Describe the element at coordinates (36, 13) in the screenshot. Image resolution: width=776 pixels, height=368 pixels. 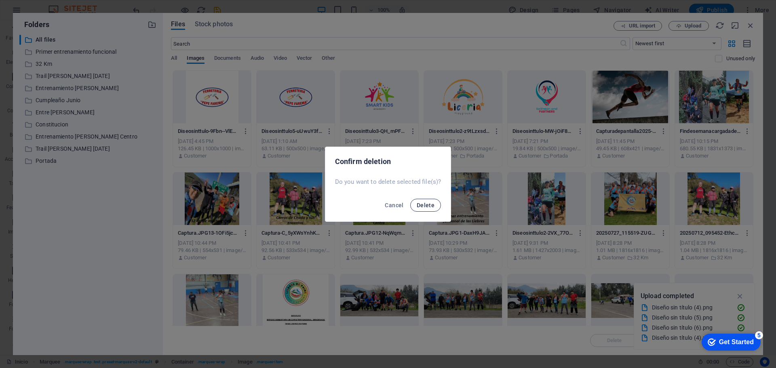
I see `div: Get Started 5 items remaining, 0% complete` at that location.